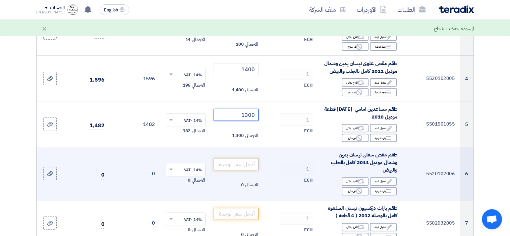 Image resolution: width=510 pixels, height=236 pixels. Describe the element at coordinates (135, 173) in the screenshot. I see `td: 0` at that location.